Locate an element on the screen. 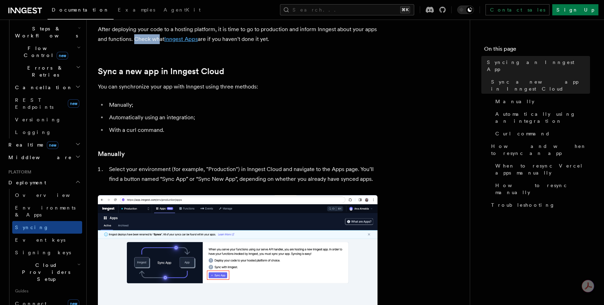 This screenshot has height=305, width=604. a: Examples is located at coordinates (136, 10).